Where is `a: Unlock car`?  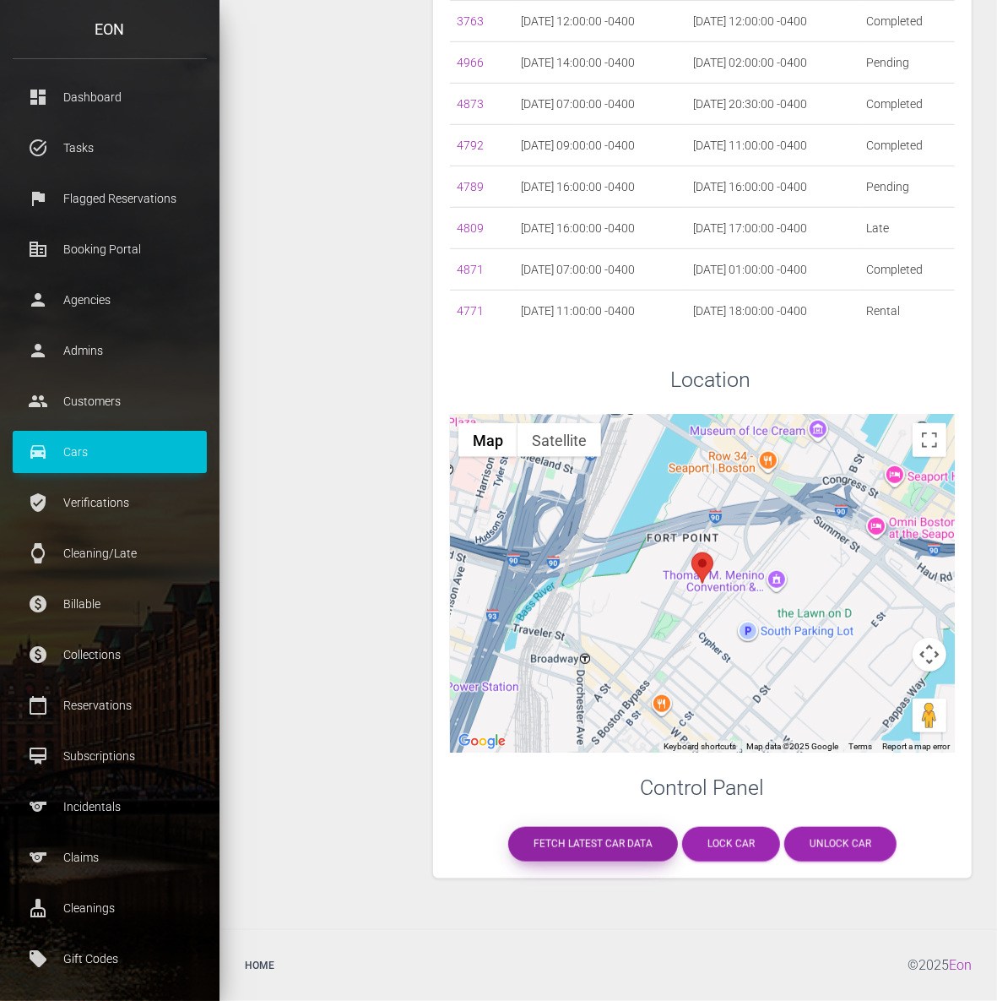 a: Unlock car is located at coordinates (840, 844).